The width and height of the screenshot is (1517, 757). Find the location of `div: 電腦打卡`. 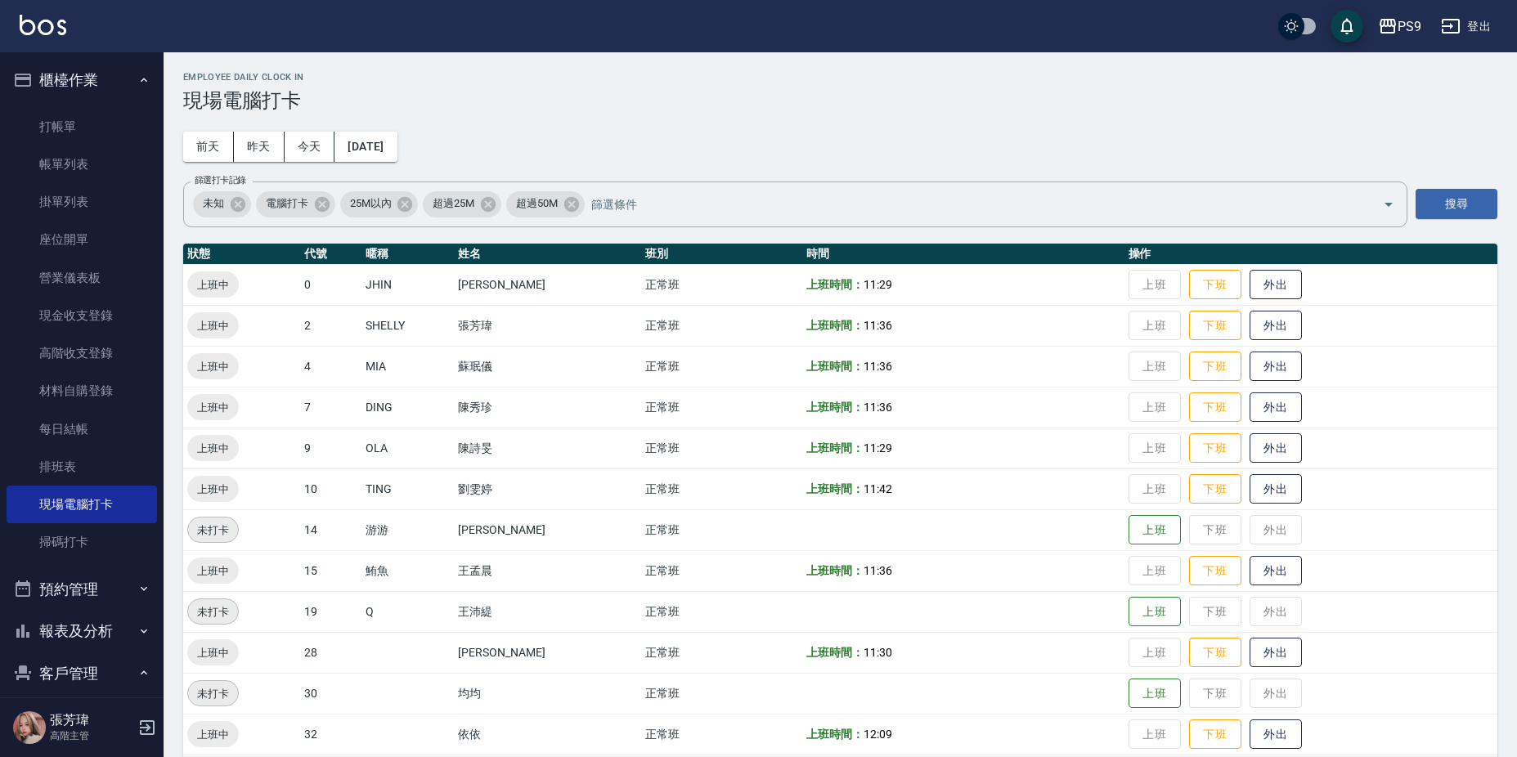

div: 電腦打卡 is located at coordinates (295, 204).